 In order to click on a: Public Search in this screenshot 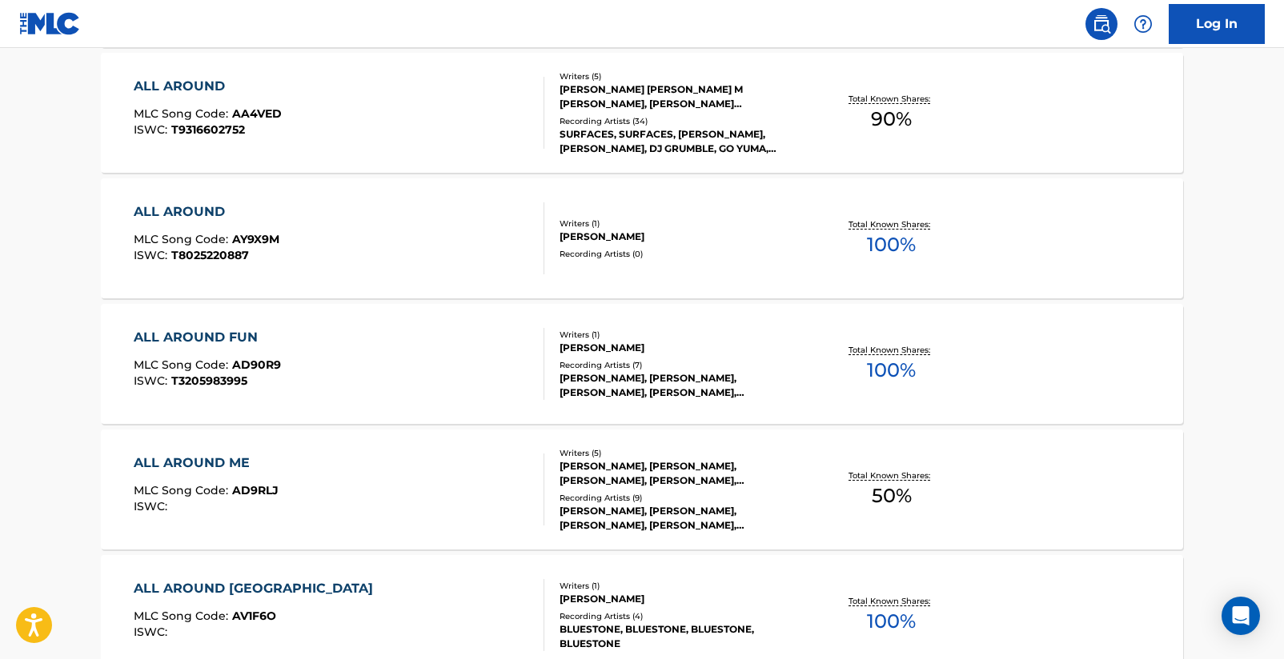, I will do `click(1101, 24)`.